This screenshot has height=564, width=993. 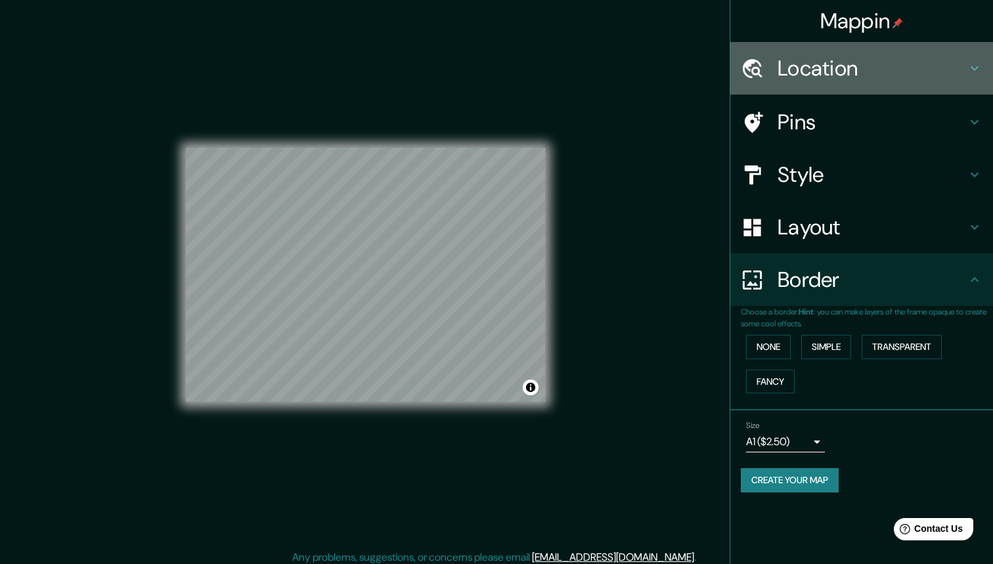 What do you see at coordinates (768, 347) in the screenshot?
I see `button: None` at bounding box center [768, 347].